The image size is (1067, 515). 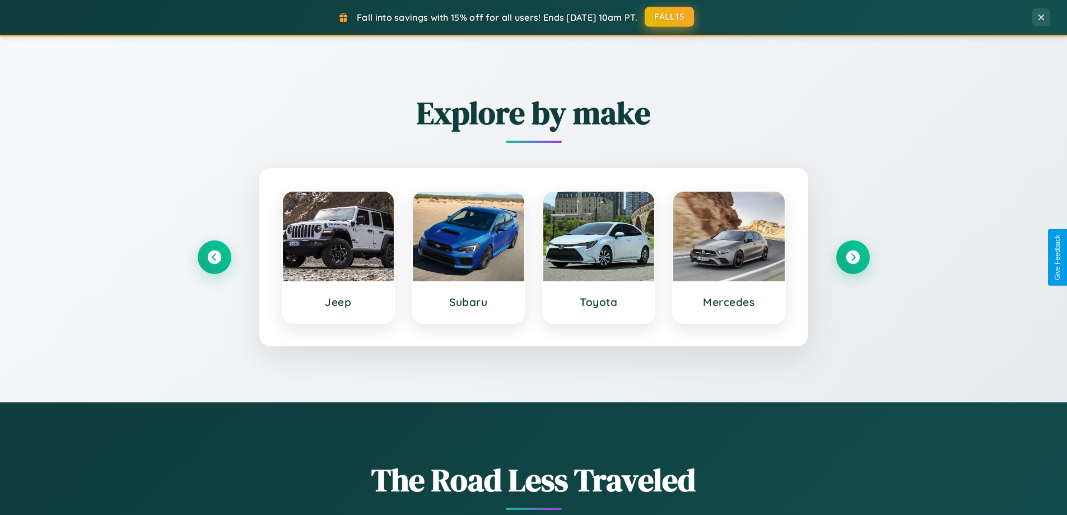 I want to click on h3: Subaru, so click(x=468, y=302).